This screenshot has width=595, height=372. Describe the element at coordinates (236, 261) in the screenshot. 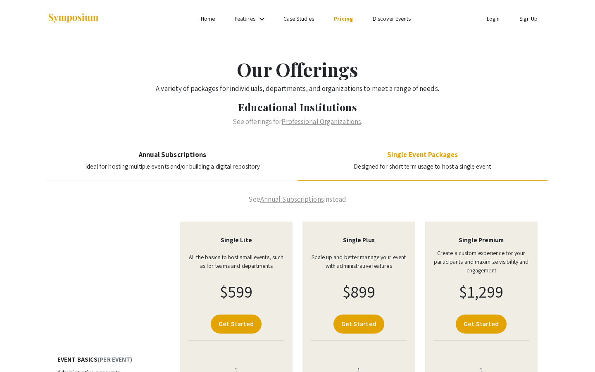

I see `p: All the basics to host small events, such as for teams and departments` at that location.